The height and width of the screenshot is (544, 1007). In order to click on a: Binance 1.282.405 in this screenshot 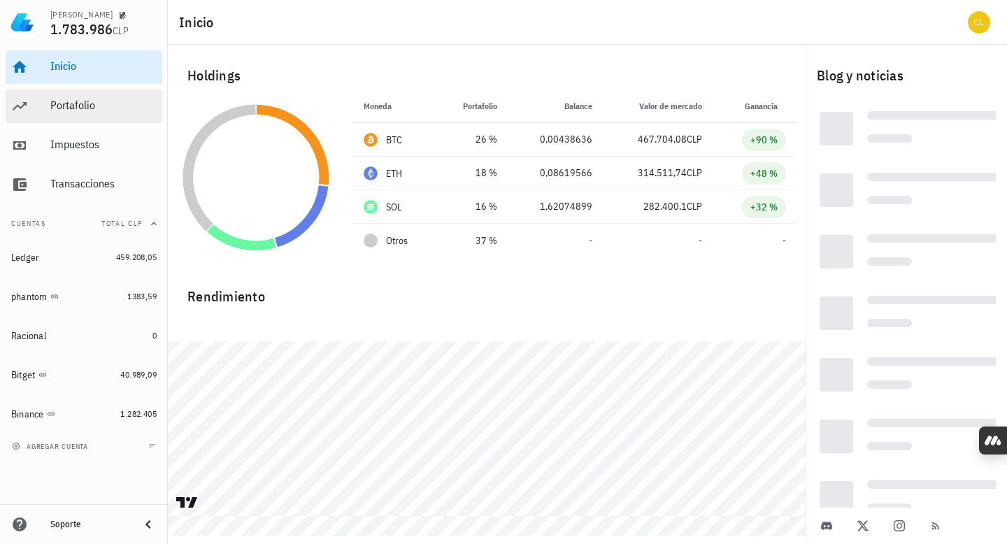, I will do `click(84, 414)`.